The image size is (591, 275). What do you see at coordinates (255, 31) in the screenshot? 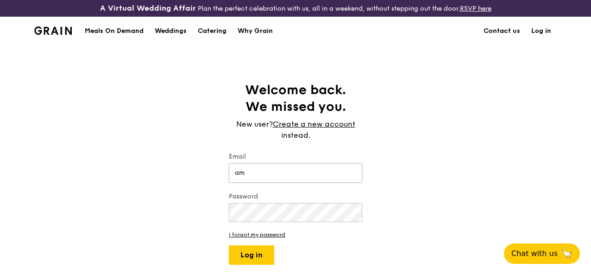
I see `div: Why Grain` at bounding box center [255, 31].